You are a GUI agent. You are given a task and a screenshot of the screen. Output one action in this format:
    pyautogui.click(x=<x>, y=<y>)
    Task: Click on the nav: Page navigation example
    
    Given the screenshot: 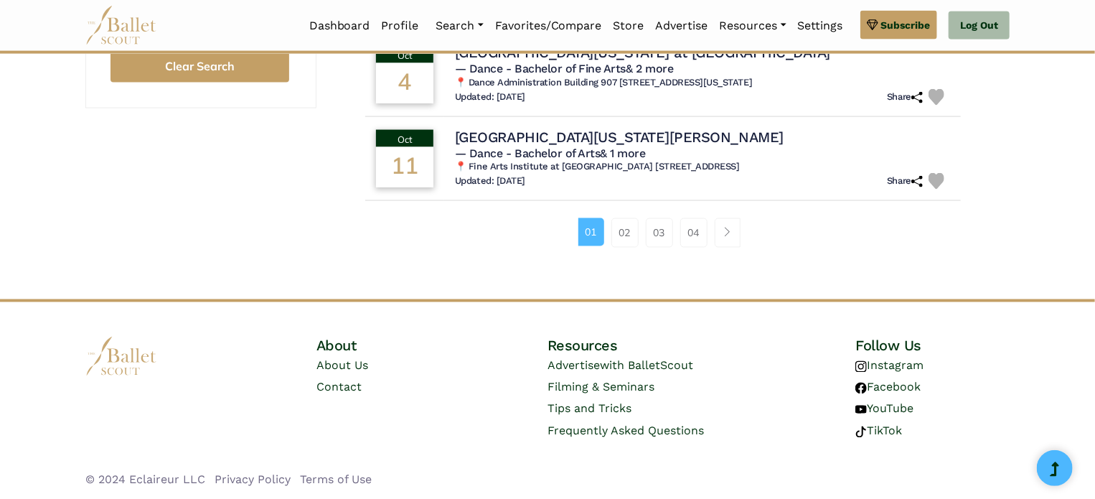 What is the action you would take?
    pyautogui.click(x=663, y=232)
    